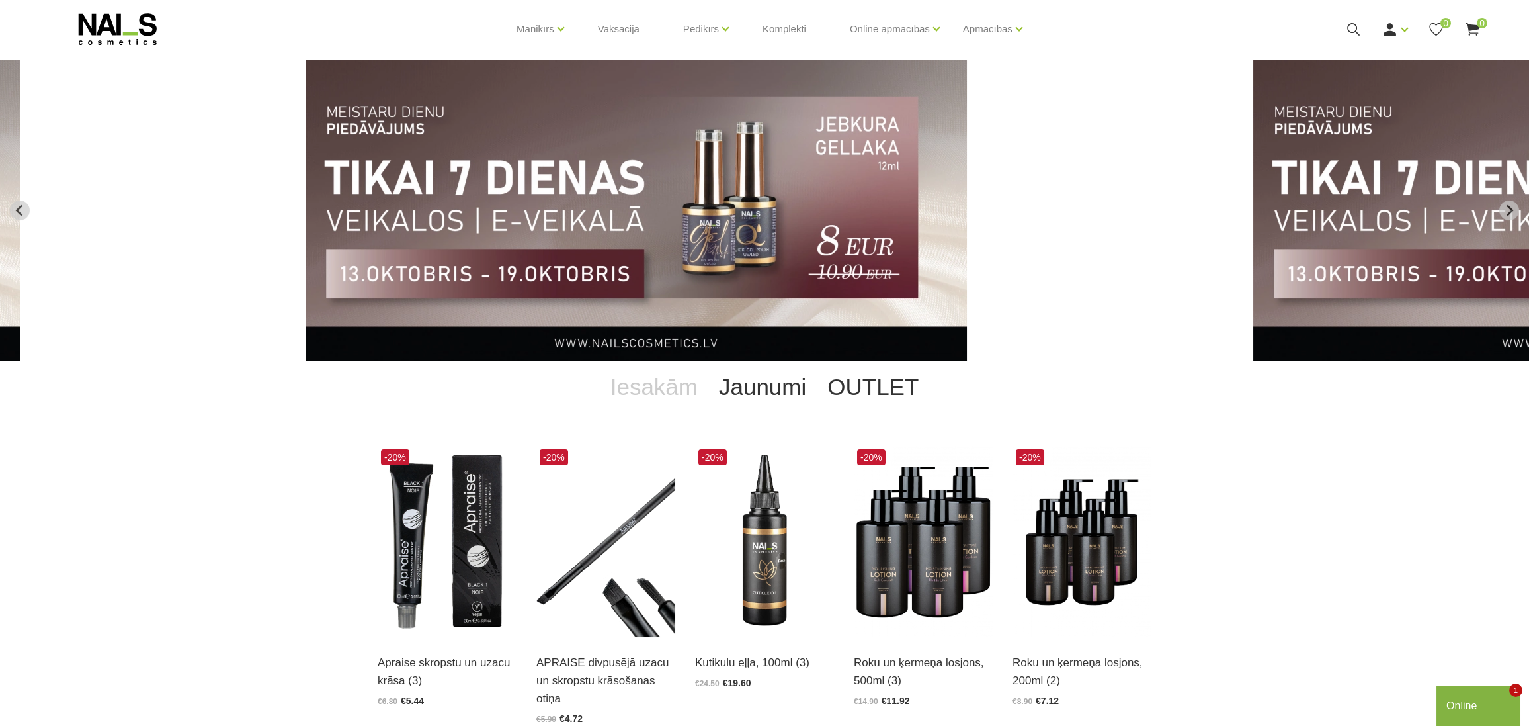  Describe the element at coordinates (447, 541) in the screenshot. I see `img: Apraise krāsa ir paredzēta skropstu un uzacu iekrāsošanai, nodrošinot intensīvu un noturīgu rezul...` at that location.